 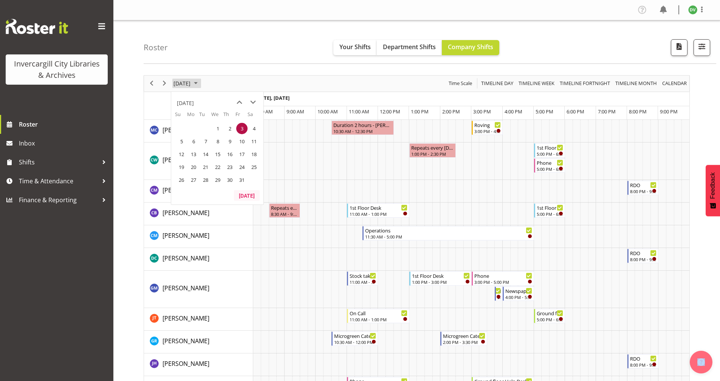 What do you see at coordinates (550, 207) in the screenshot?
I see `div: 1st Floor Desk` at bounding box center [550, 207].